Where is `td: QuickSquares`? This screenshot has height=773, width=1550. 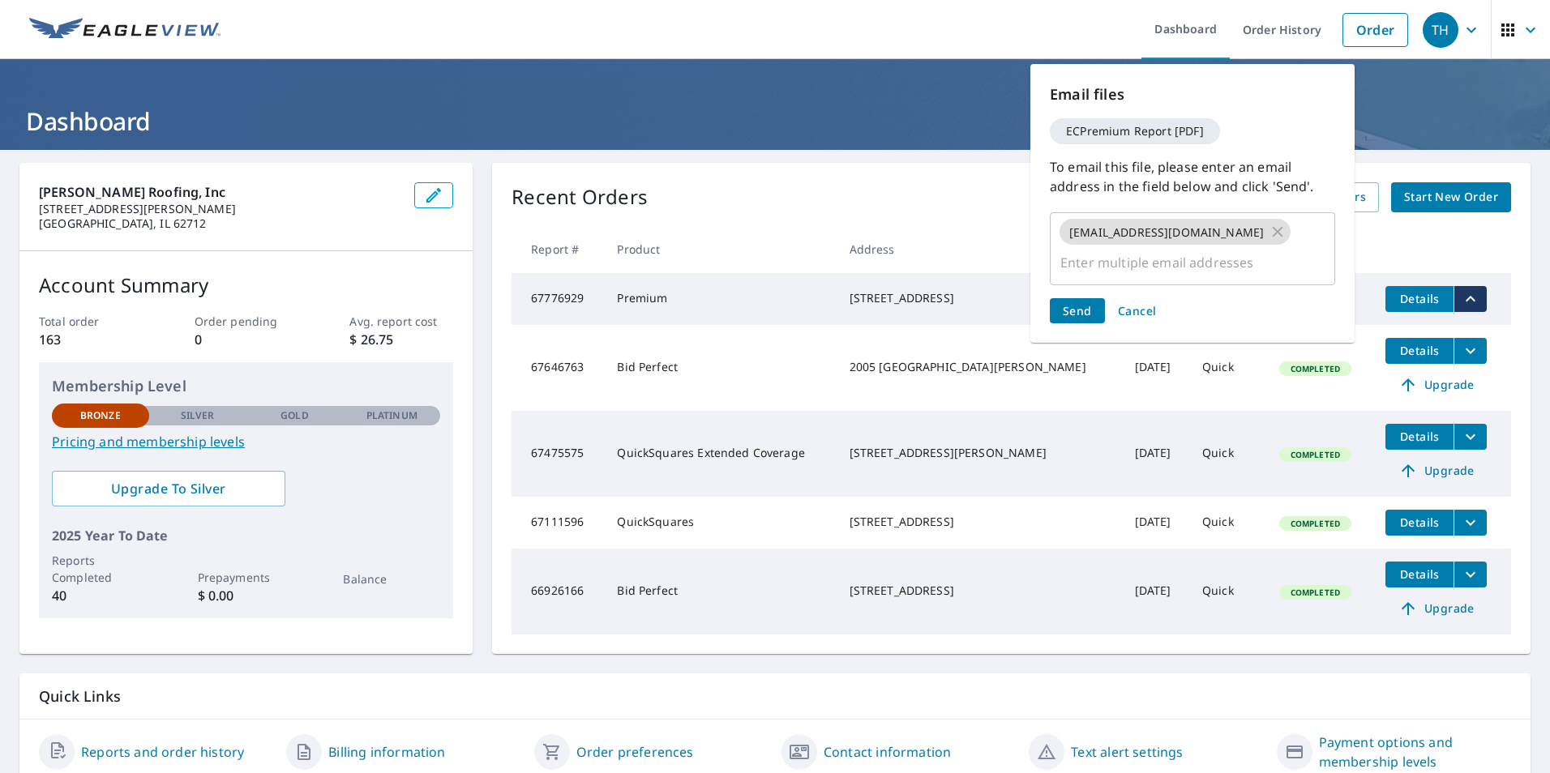
td: QuickSquares is located at coordinates (720, 523).